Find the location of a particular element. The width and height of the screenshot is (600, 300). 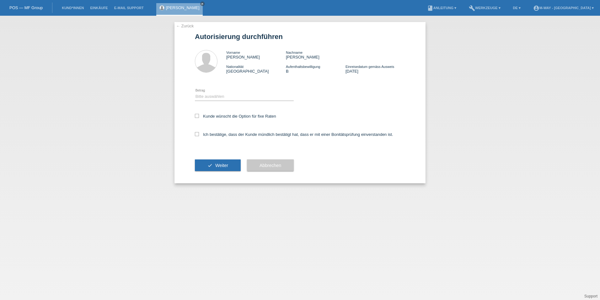

span: Nachname is located at coordinates (294, 52).